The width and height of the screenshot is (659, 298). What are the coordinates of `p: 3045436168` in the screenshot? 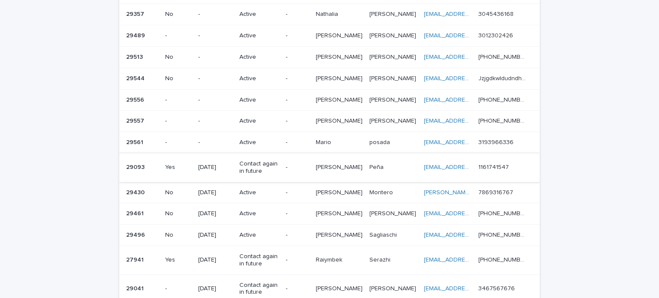 It's located at (497, 13).